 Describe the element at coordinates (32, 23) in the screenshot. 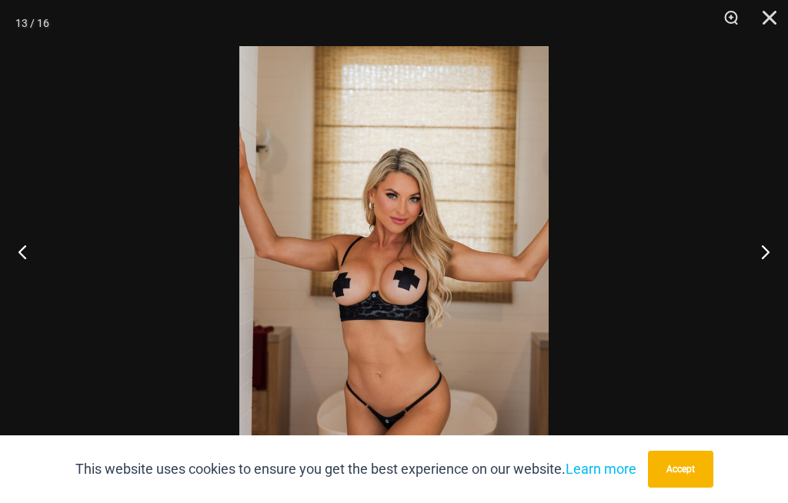

I see `div: 13 / 16` at that location.